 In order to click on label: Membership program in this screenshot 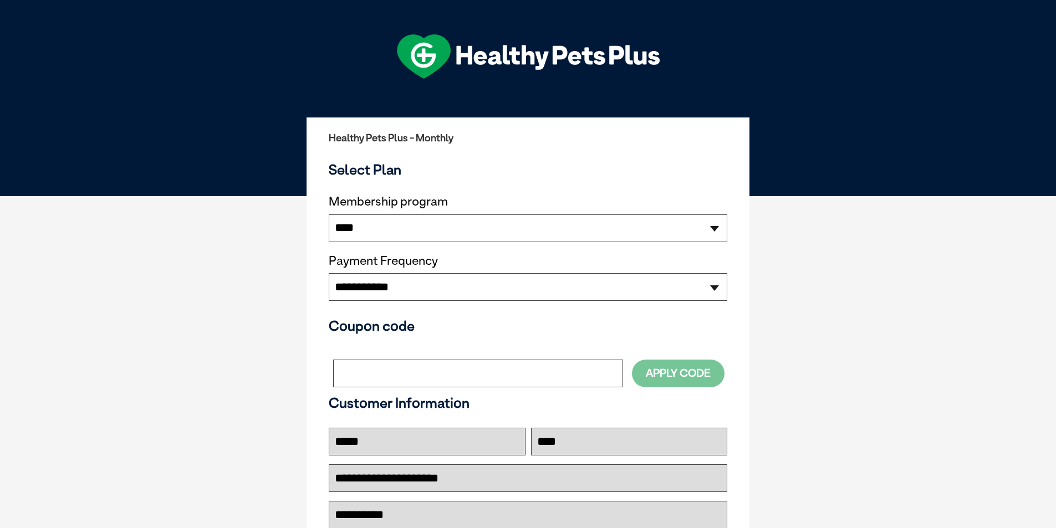, I will do `click(528, 202)`.